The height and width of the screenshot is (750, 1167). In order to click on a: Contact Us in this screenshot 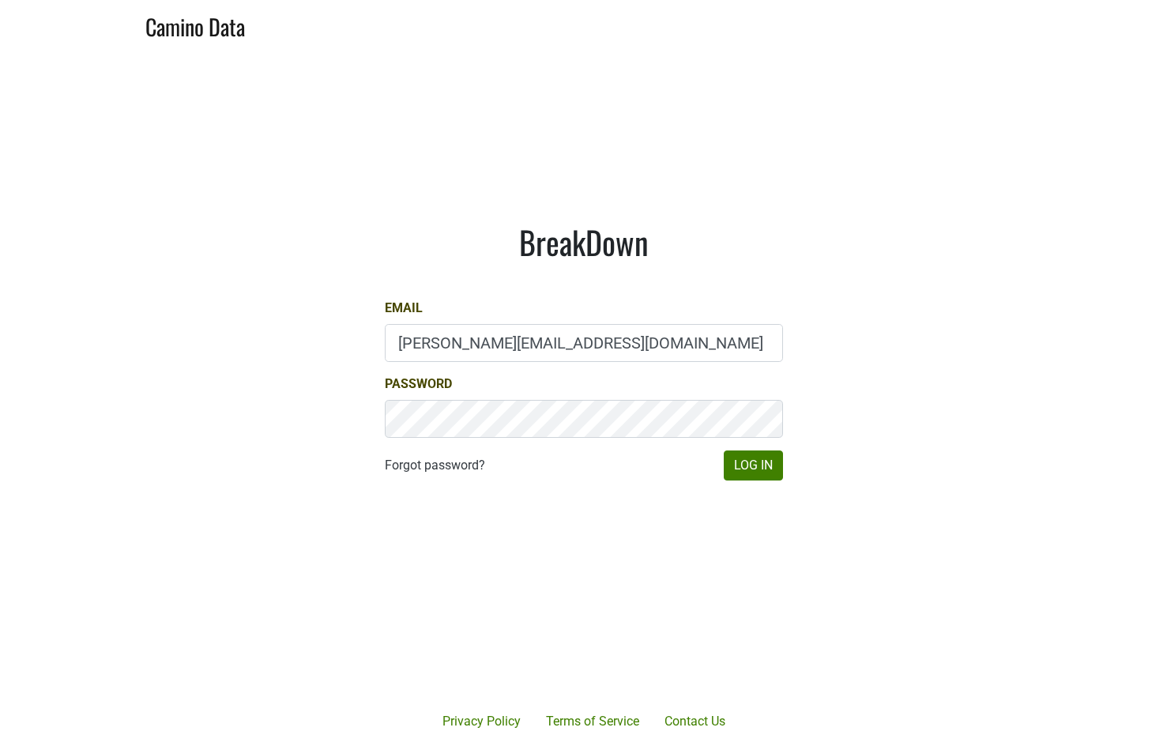, I will do `click(694, 721)`.